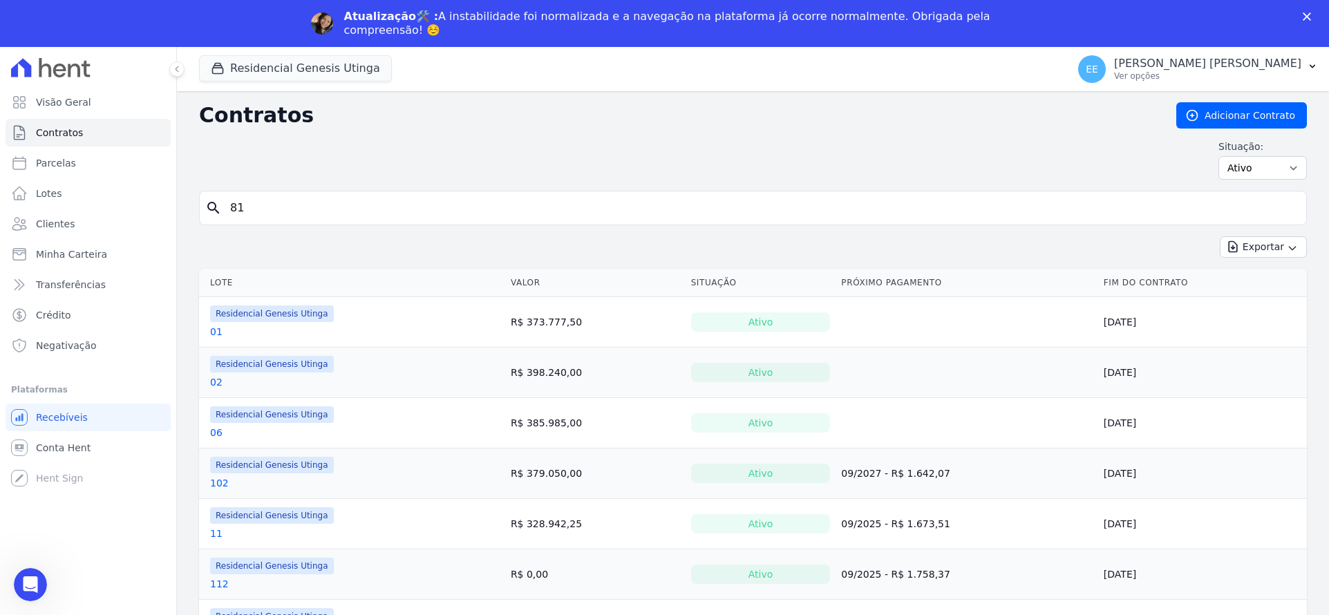 The image size is (1329, 615). What do you see at coordinates (595, 423) in the screenshot?
I see `td: R$ 385.985,00` at bounding box center [595, 423].